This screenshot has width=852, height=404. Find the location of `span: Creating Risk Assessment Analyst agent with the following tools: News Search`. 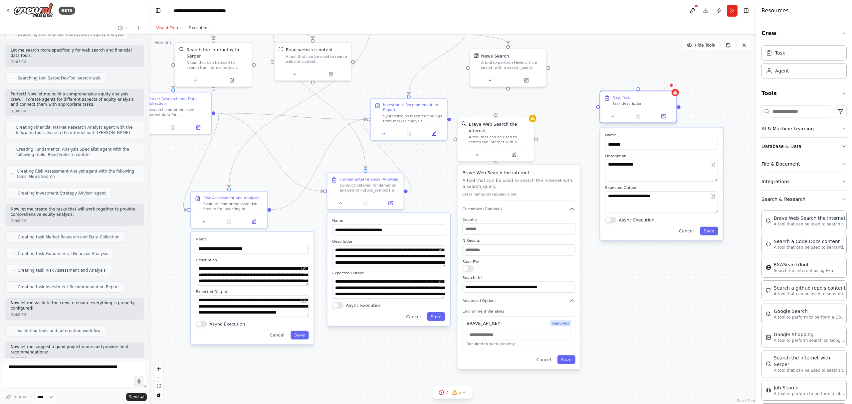

span: Creating Risk Assessment Analyst agent with the following tools: News Search is located at coordinates (78, 174).